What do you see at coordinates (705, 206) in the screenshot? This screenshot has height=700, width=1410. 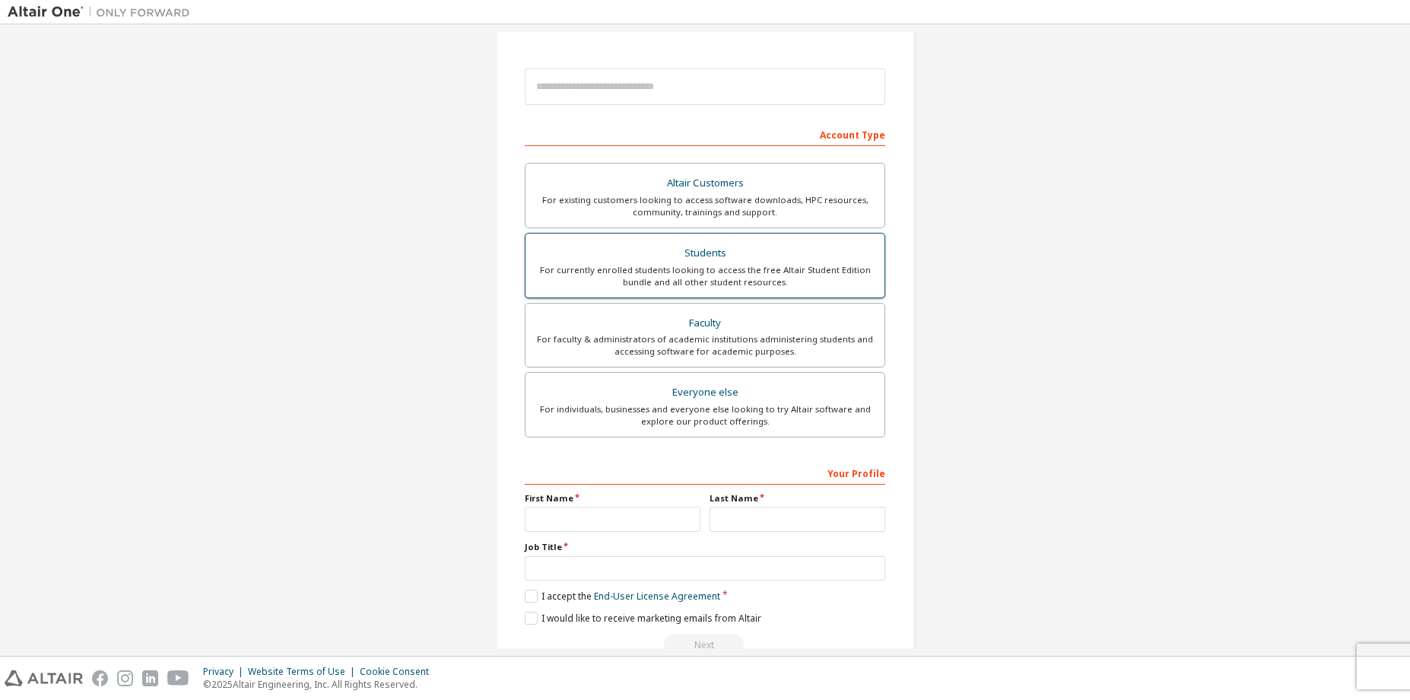 I see `div: For existing customers looking to access software downloads, HPC resources, community, trainings ...` at bounding box center [705, 206].